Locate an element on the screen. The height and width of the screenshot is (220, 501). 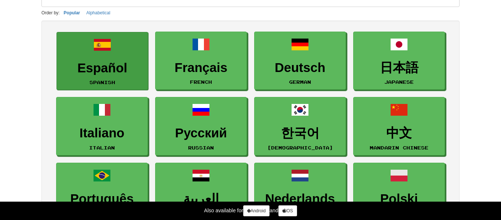
h3: Русский is located at coordinates (201, 133).